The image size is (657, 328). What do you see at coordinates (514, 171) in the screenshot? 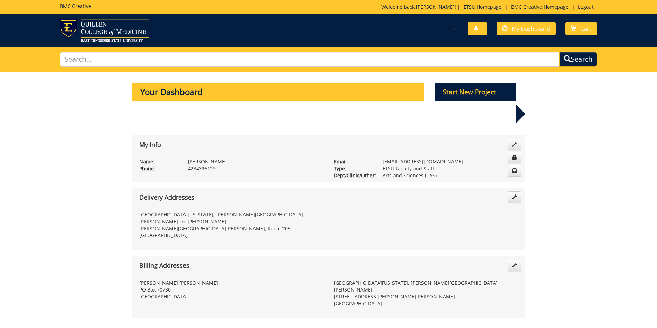
I see `a: Change Communication Preferences` at bounding box center [514, 171].